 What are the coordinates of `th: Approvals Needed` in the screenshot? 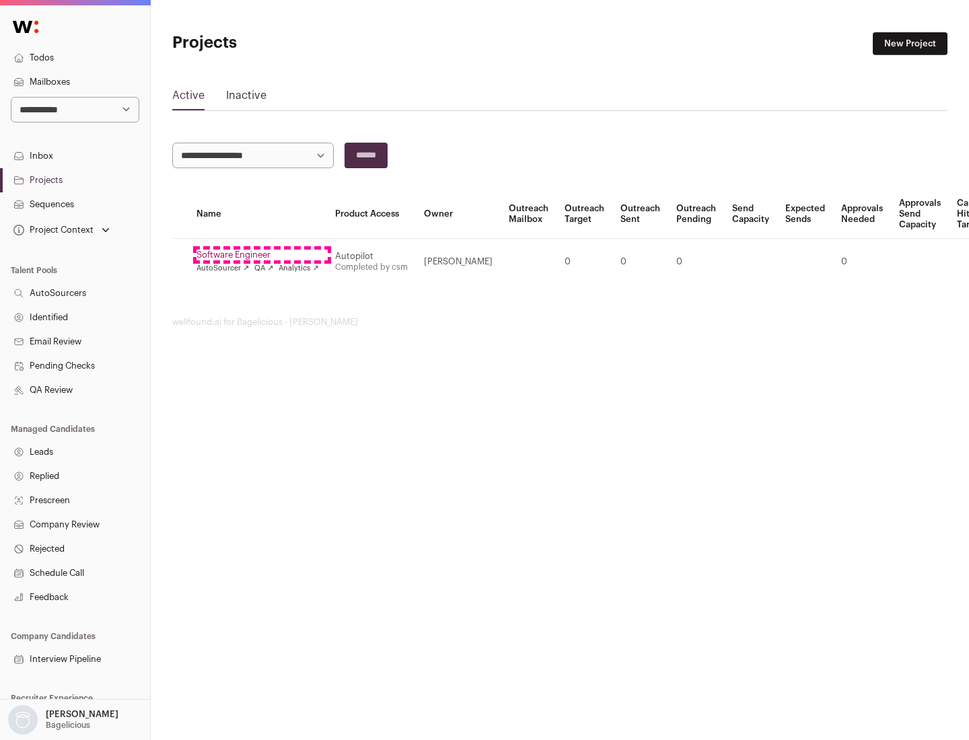 It's located at (862, 214).